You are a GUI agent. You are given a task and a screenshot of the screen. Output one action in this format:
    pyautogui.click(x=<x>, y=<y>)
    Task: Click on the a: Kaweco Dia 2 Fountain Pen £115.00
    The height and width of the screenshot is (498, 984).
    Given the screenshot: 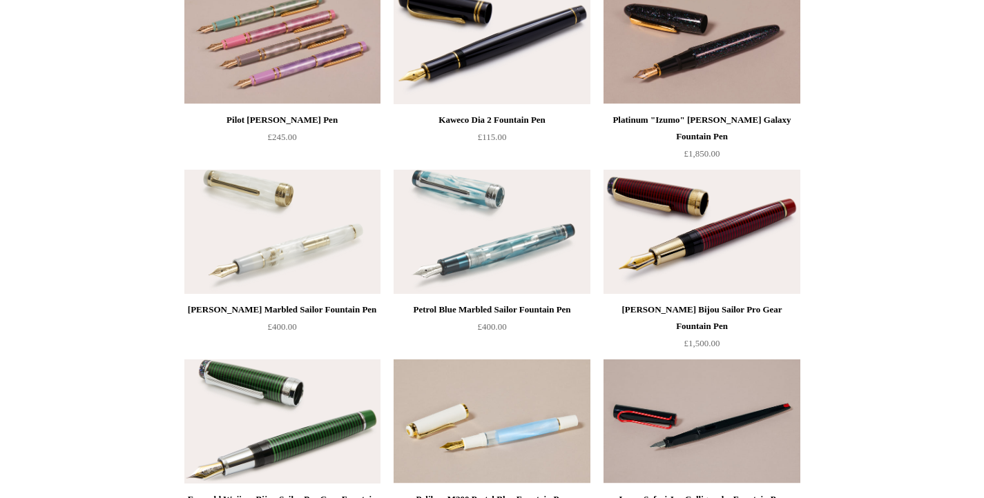 What is the action you would take?
    pyautogui.click(x=491, y=140)
    